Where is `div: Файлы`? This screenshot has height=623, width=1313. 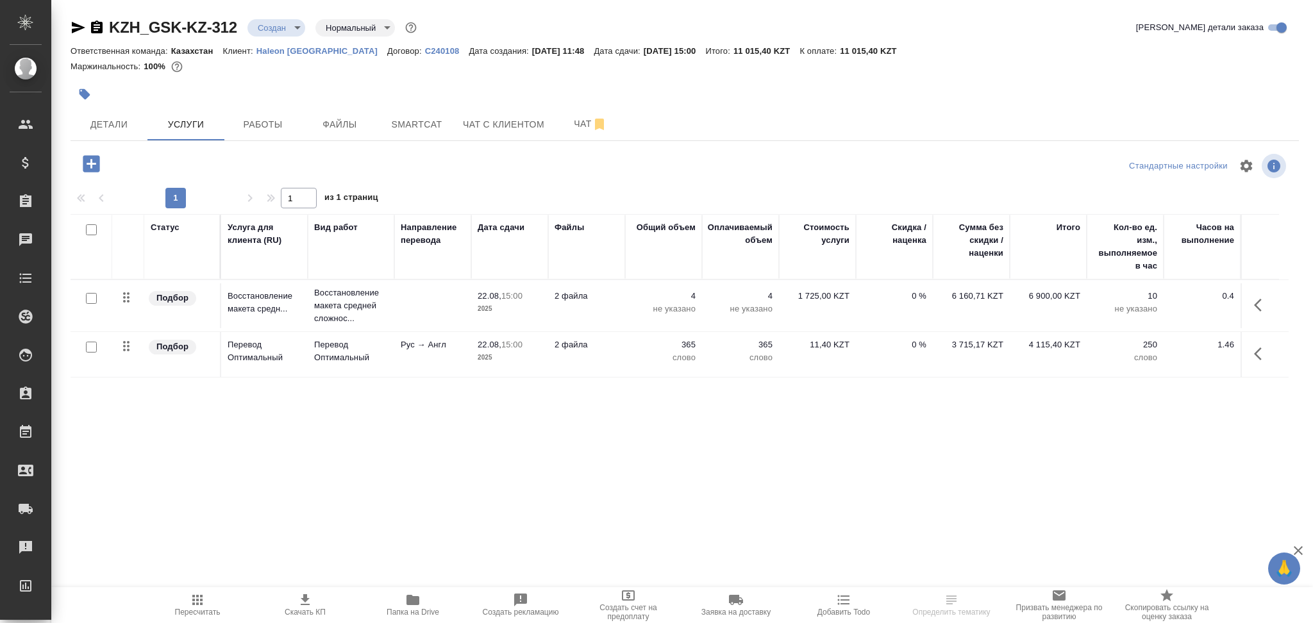 div: Файлы is located at coordinates (569, 228).